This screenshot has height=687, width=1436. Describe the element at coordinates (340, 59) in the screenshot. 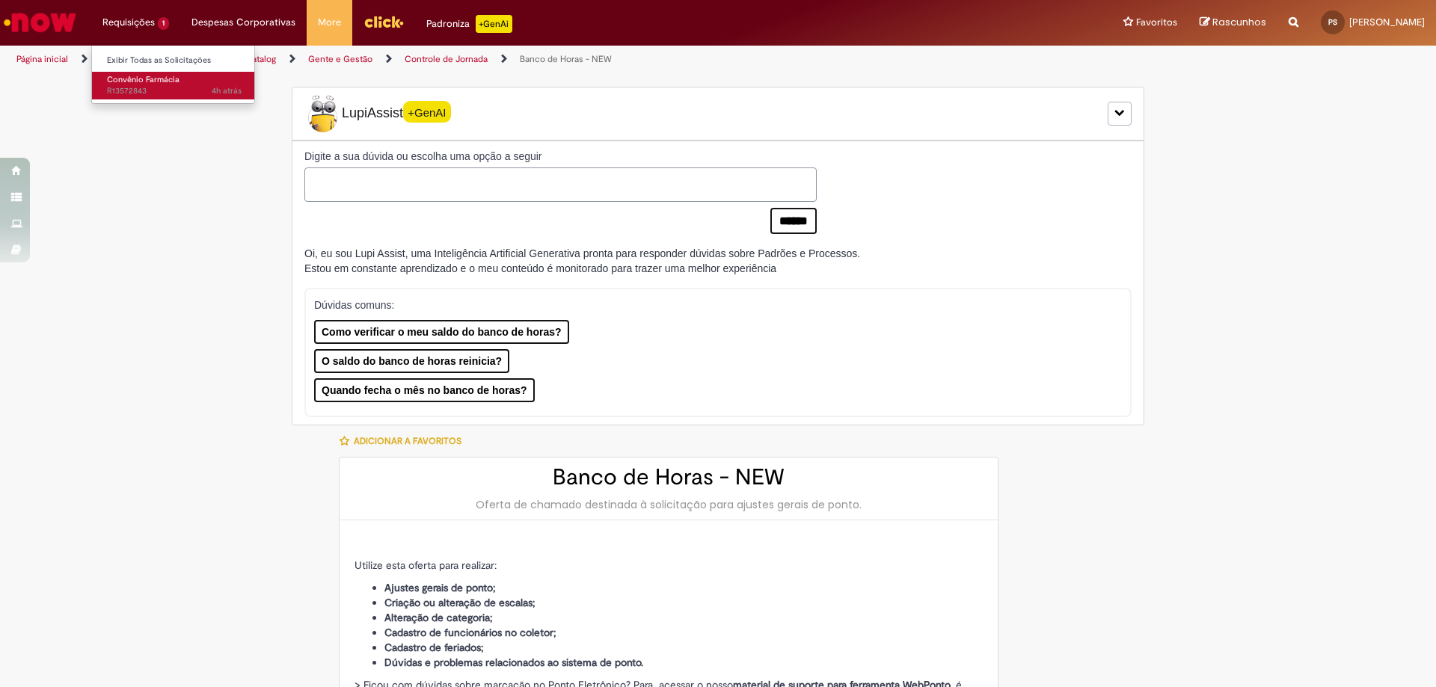

I see `a: Gente e Gestão` at that location.